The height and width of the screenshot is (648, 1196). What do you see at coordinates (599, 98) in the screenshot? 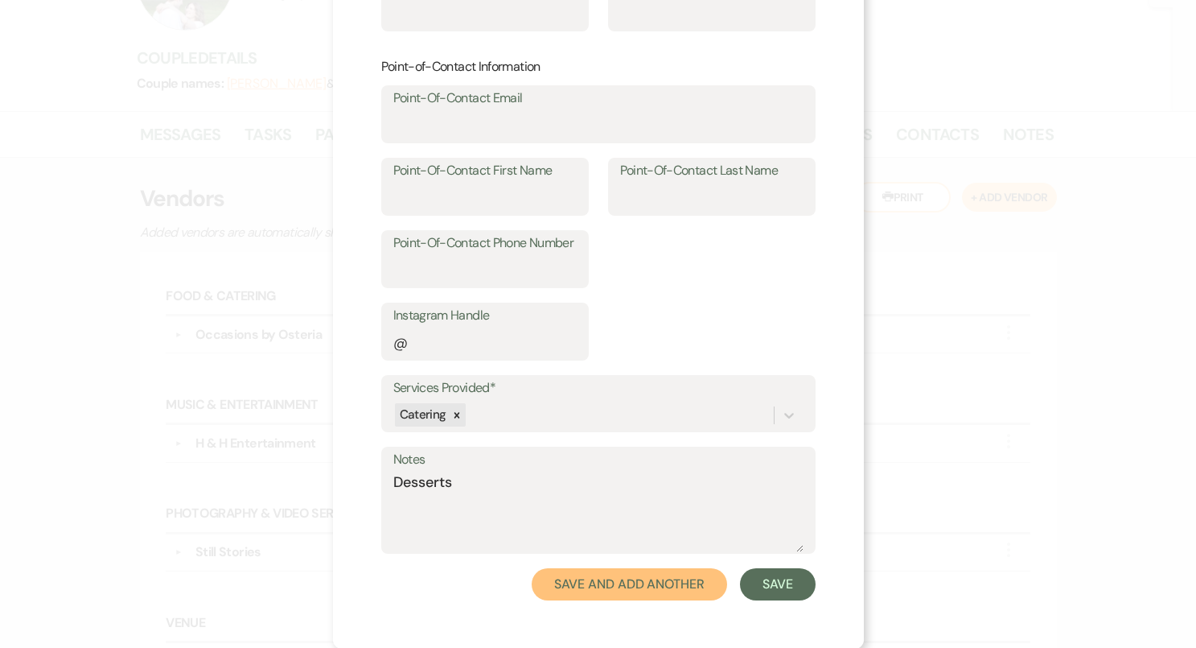
I see `label: Point-Of-Contact Email` at bounding box center [599, 98].